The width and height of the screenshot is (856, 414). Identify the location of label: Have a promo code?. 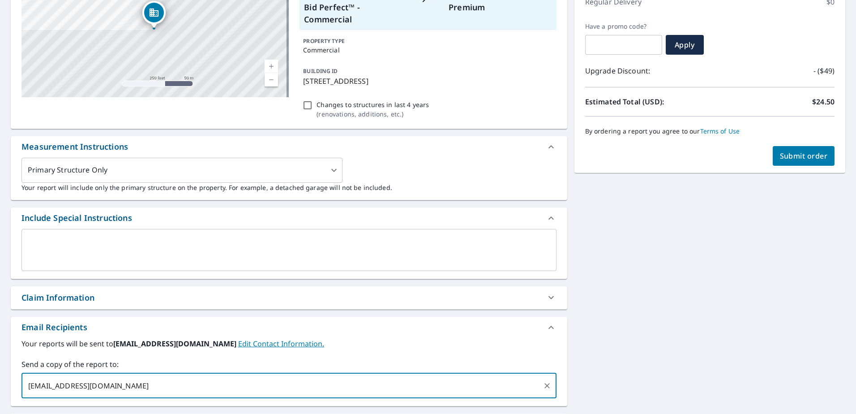
(623, 26).